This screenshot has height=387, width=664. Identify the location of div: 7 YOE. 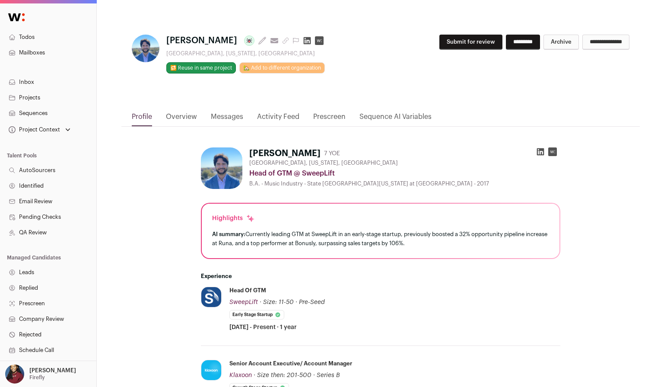
(332, 153).